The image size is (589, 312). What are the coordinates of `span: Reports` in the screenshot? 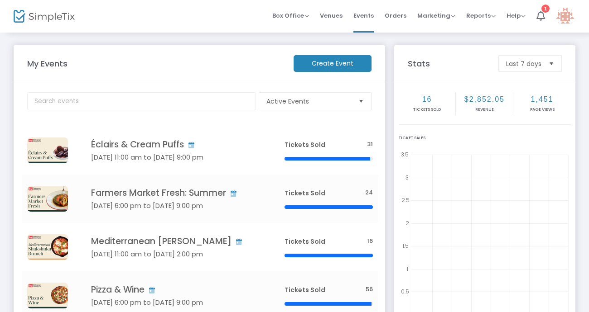 It's located at (480, 15).